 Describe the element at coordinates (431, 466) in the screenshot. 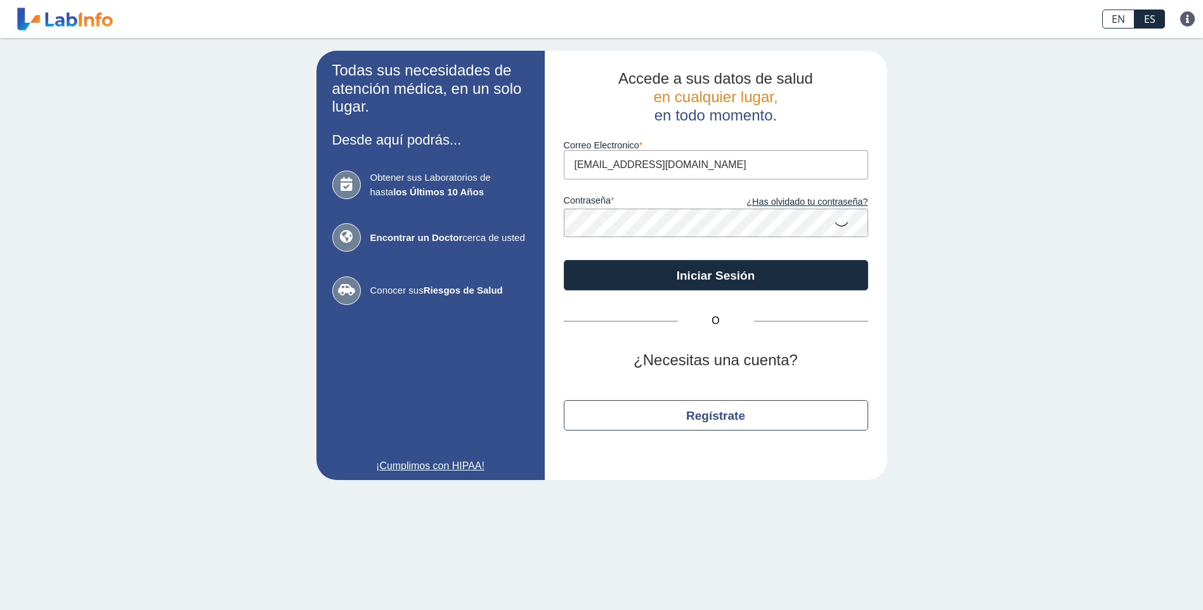

I see `a: ¡Cumplimos con HIPAA!` at that location.